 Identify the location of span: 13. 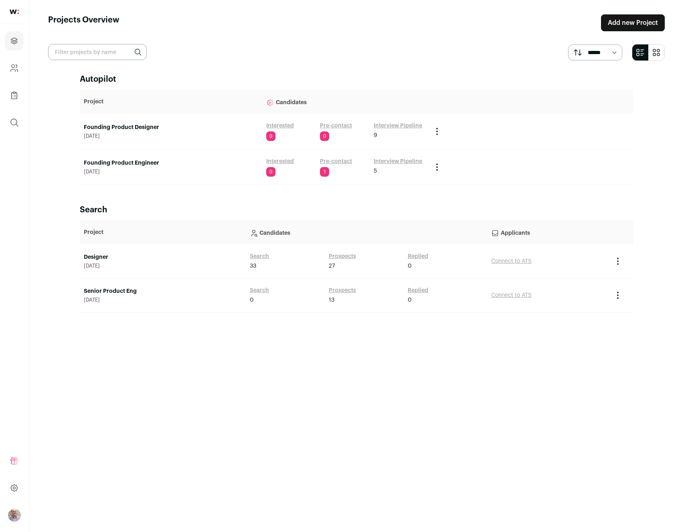
(332, 300).